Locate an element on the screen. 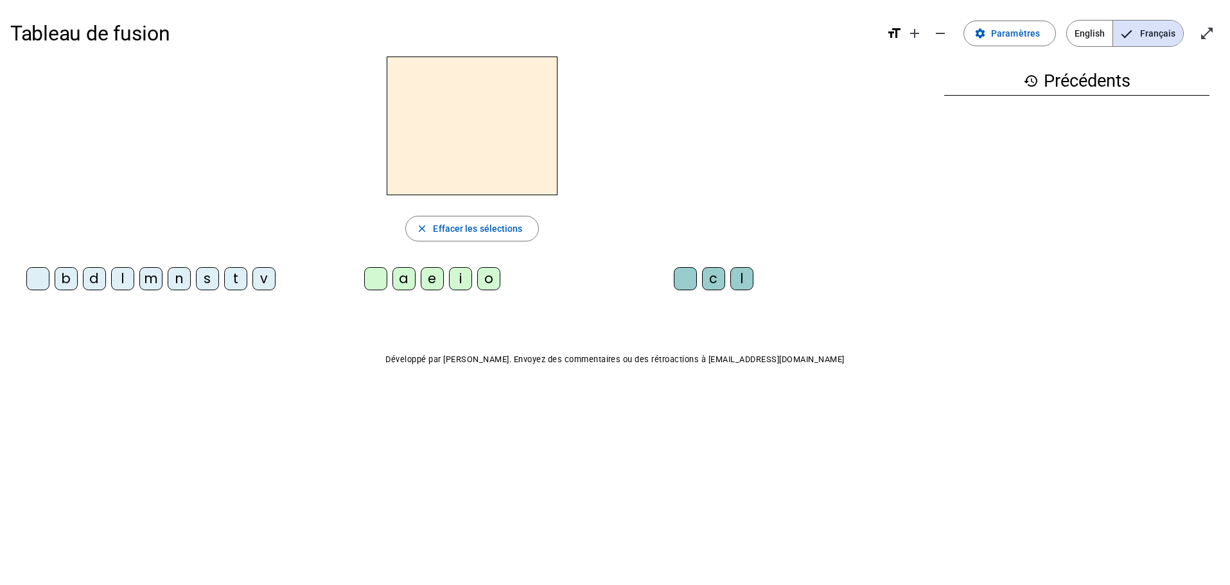 This screenshot has height=585, width=1230. button: Diminuer la taille de la police is located at coordinates (941, 33).